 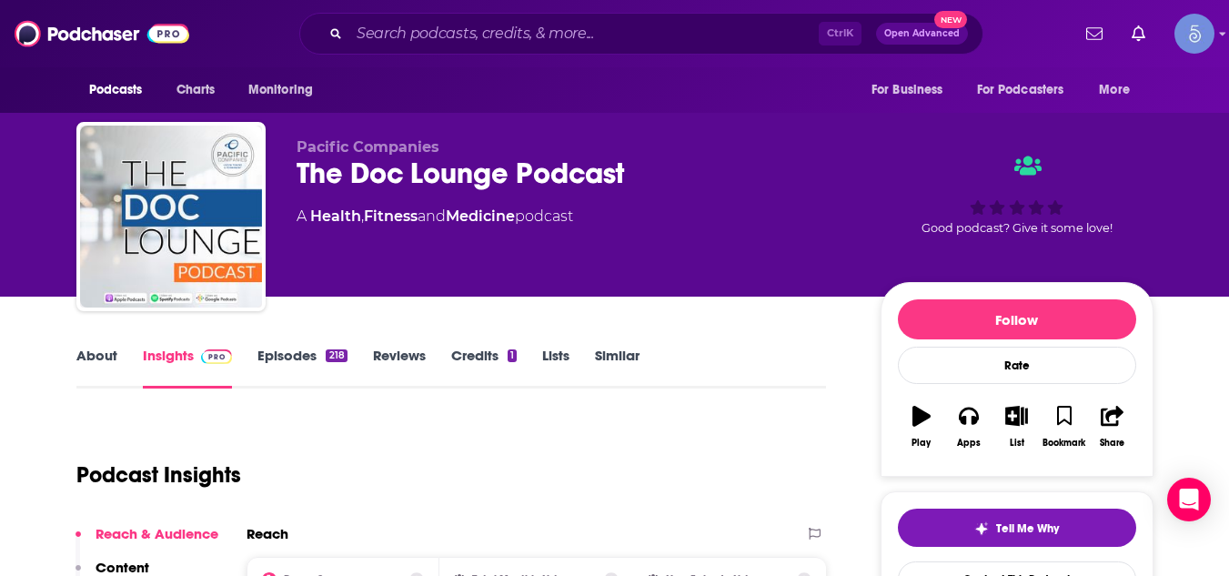 What do you see at coordinates (302, 368) in the screenshot?
I see `a: Episodes218` at bounding box center [302, 368].